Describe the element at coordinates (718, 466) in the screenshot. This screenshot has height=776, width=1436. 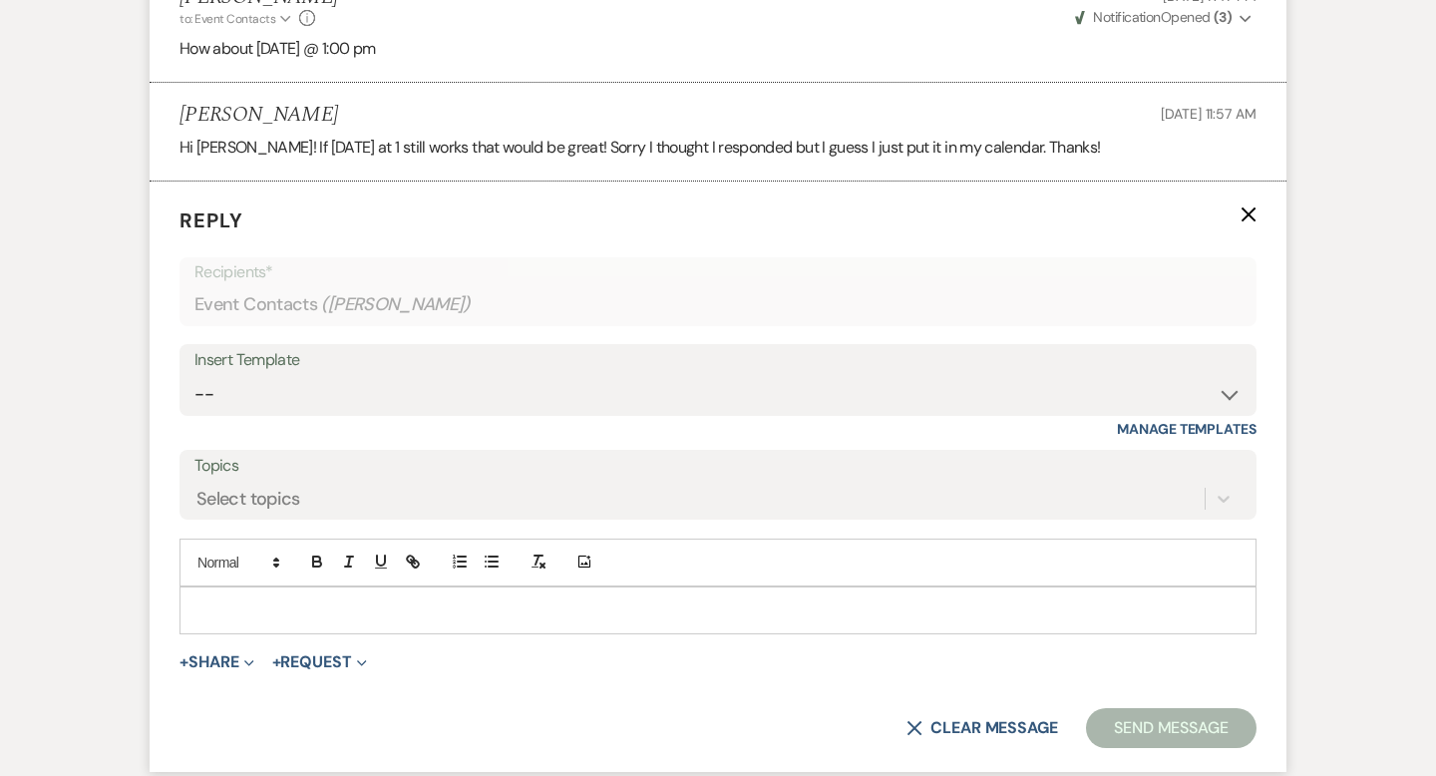
I see `label: Topics` at that location.